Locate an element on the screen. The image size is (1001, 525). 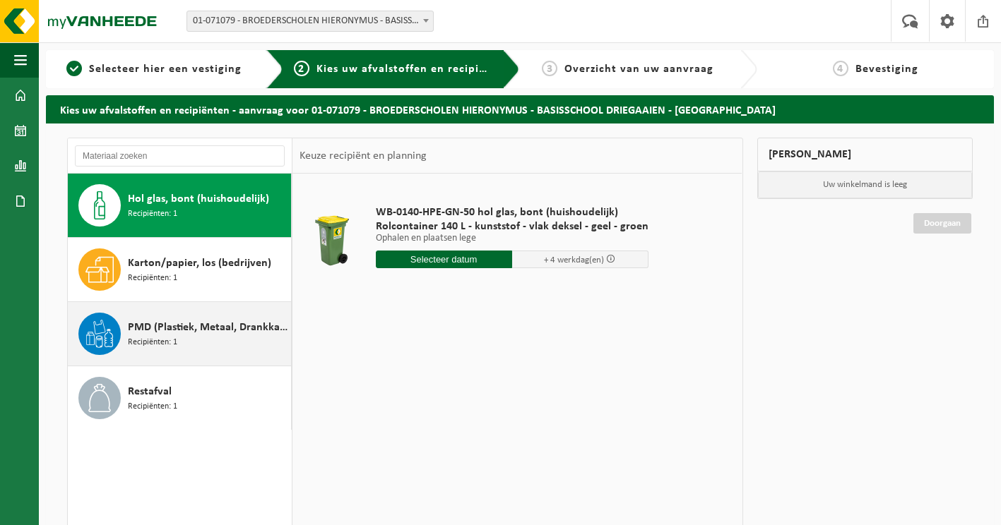
span: Kies uw afvalstoffen en recipiënten is located at coordinates (413, 69).